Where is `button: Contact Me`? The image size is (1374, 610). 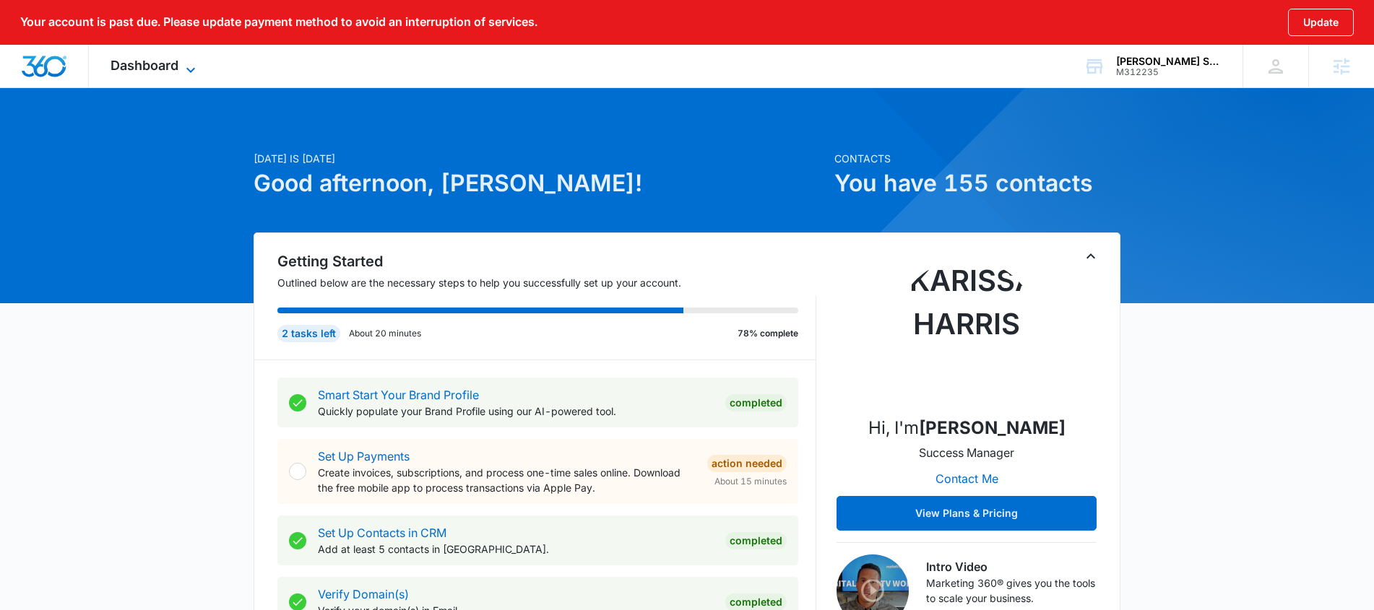
button: Contact Me is located at coordinates (966, 479).